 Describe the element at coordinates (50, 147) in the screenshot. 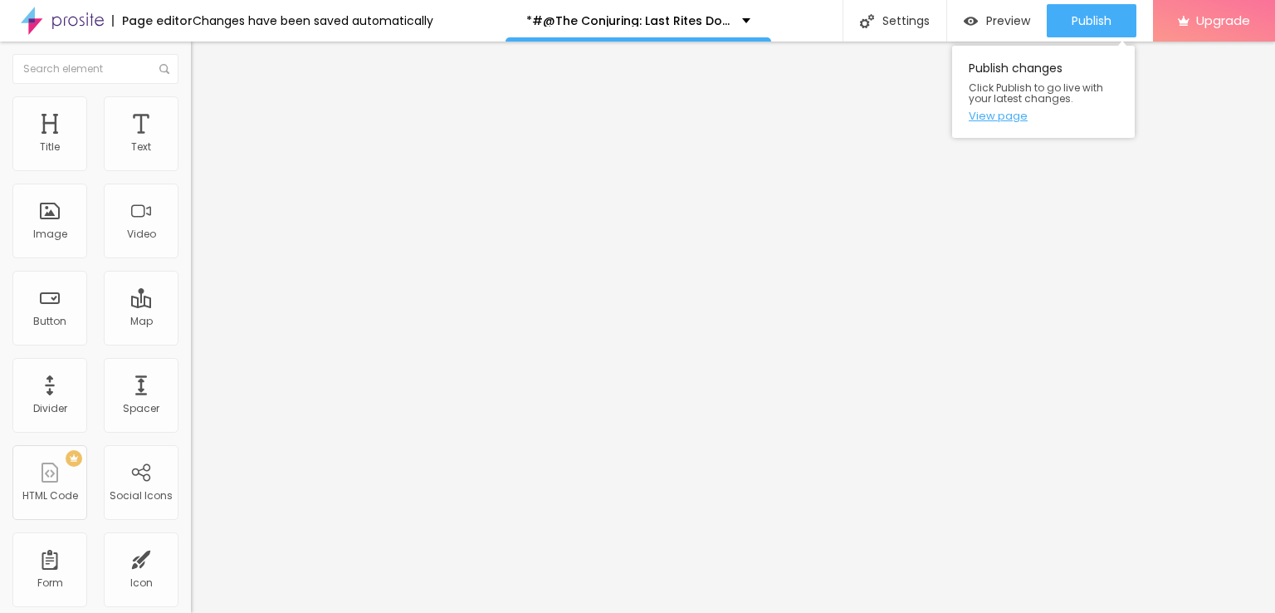

I see `div: Title` at that location.